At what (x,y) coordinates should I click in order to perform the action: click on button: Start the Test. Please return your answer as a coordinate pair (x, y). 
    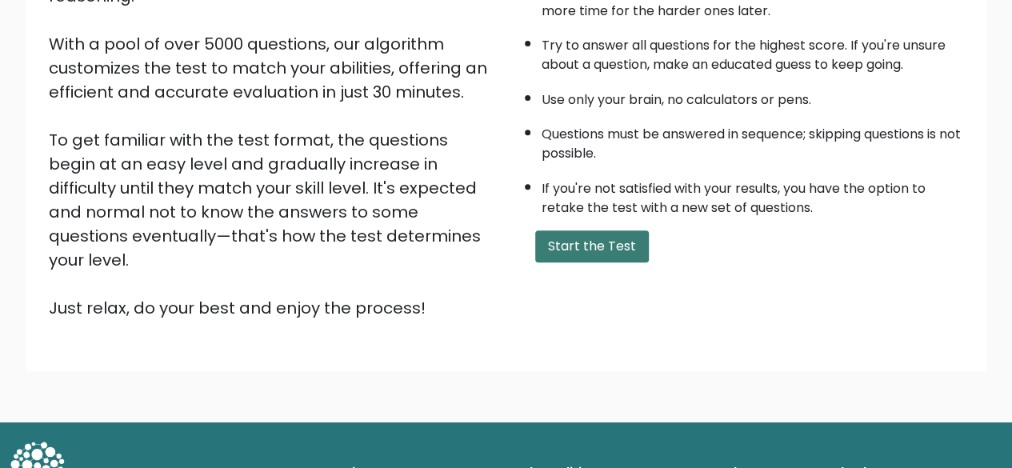
    Looking at the image, I should click on (592, 246).